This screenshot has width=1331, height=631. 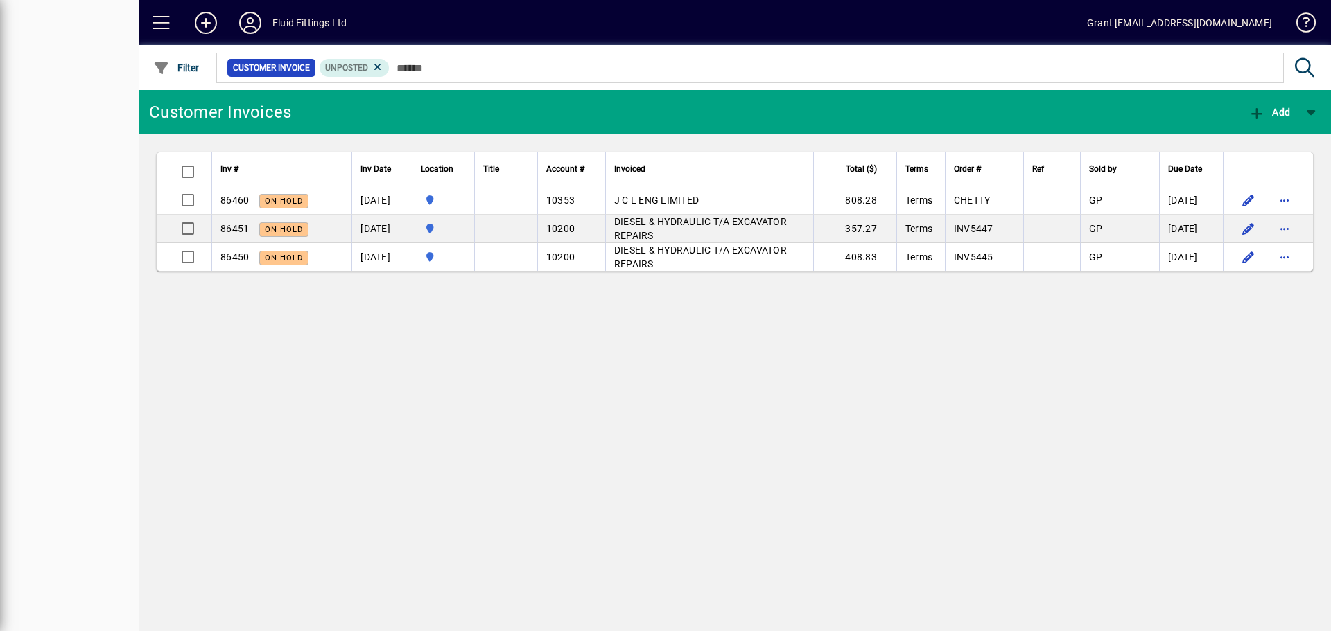 I want to click on div: Title, so click(x=506, y=169).